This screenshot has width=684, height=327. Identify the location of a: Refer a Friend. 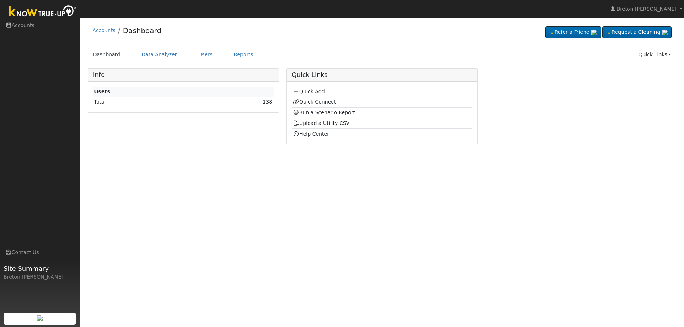
(573, 32).